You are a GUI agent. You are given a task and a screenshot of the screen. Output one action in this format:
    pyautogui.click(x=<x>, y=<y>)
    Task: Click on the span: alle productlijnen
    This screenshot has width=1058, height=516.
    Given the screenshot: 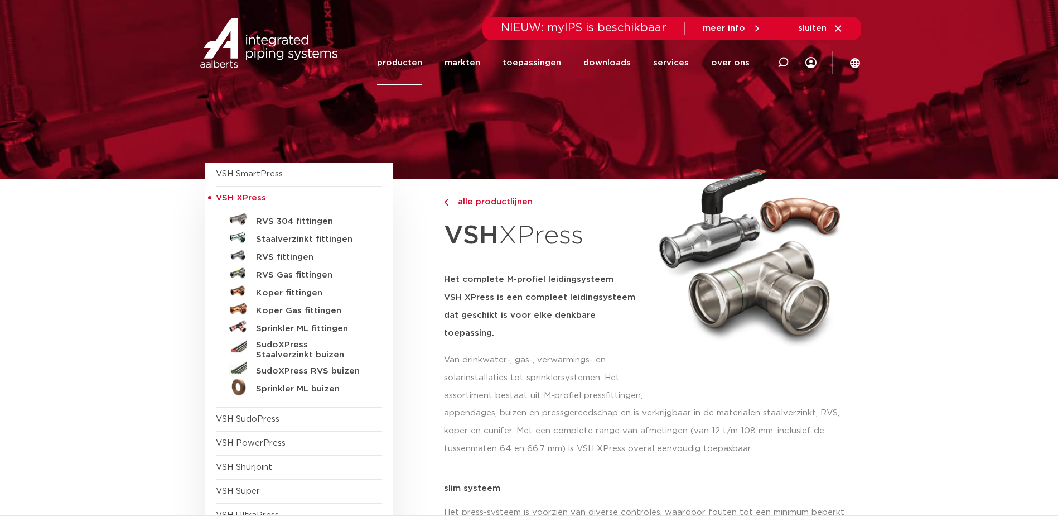 What is the action you would take?
    pyautogui.click(x=492, y=201)
    